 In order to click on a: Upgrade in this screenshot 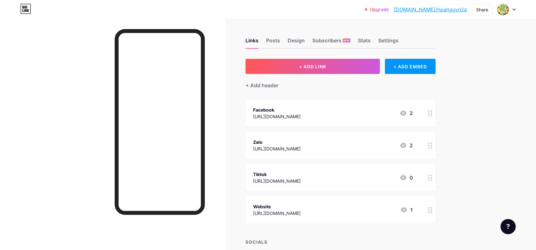, I will do `click(376, 9)`.